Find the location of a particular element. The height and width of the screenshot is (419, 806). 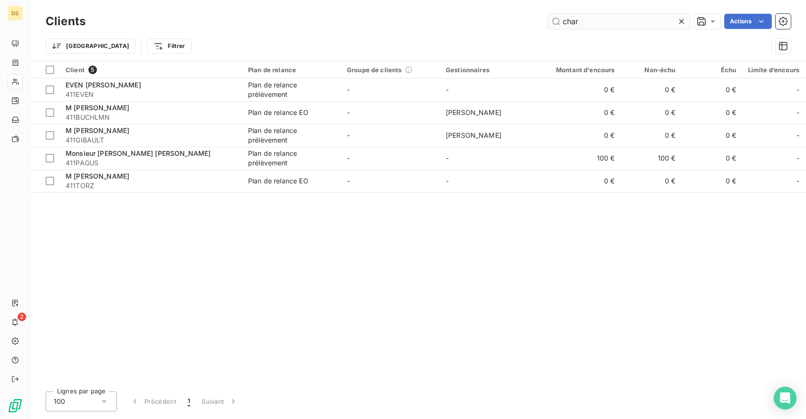

h3: Clients is located at coordinates (66, 21).